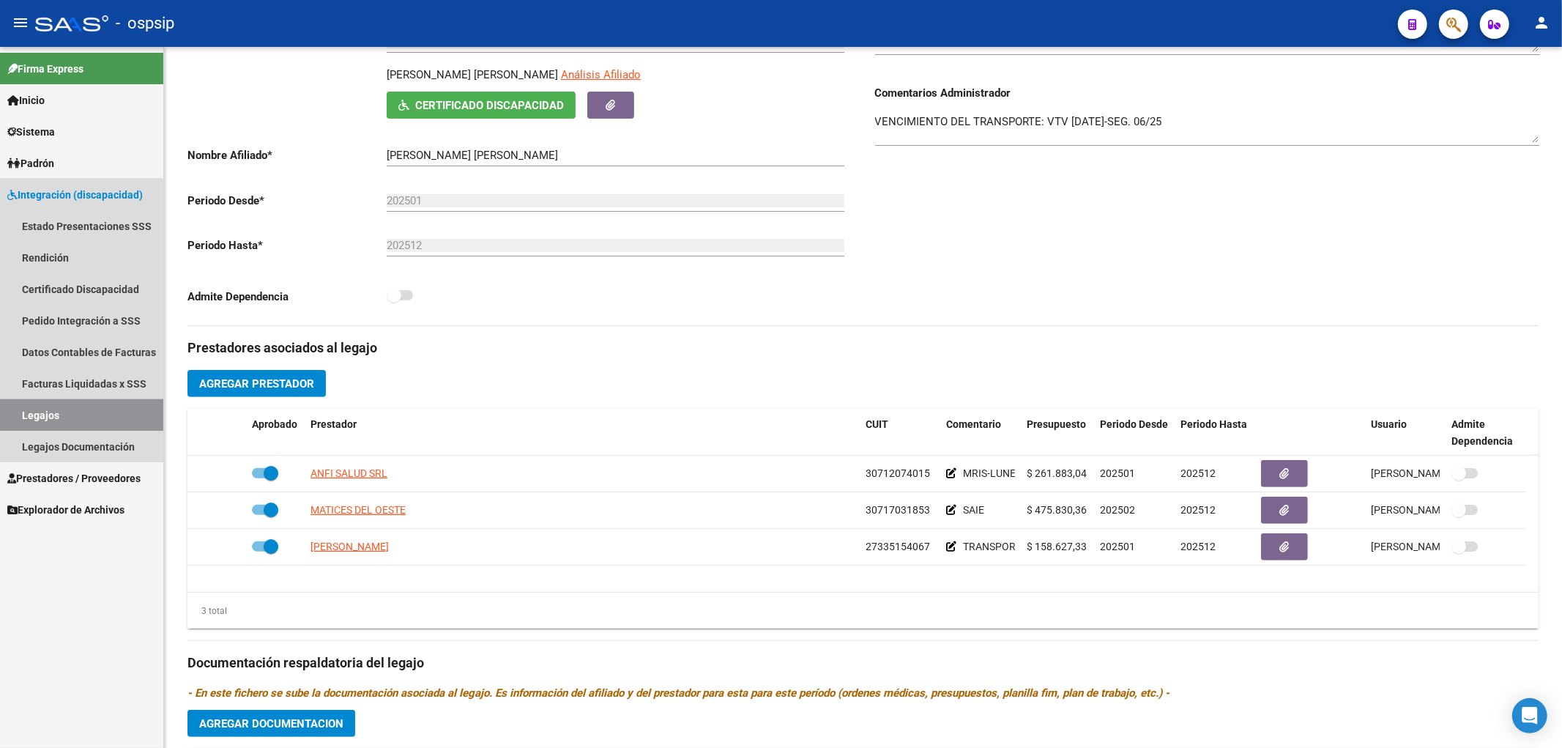  What do you see at coordinates (877, 424) in the screenshot?
I see `span: CUIT` at bounding box center [877, 424].